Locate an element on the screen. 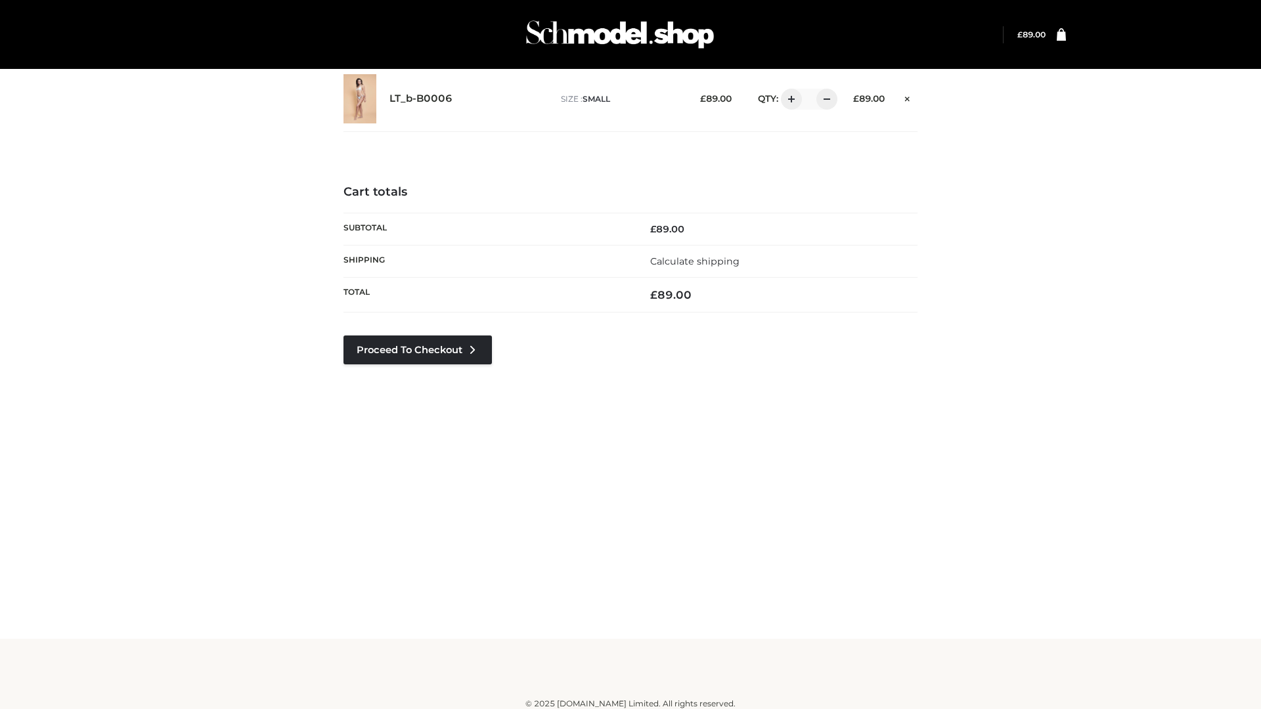  th: Total is located at coordinates (487, 295).